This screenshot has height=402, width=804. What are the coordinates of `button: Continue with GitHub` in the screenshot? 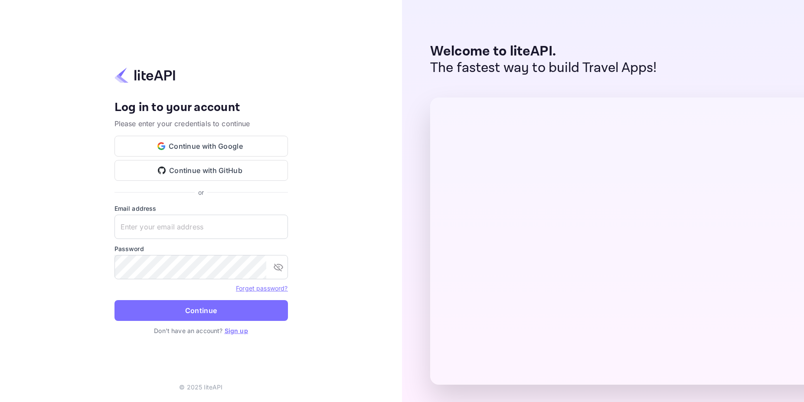 It's located at (201, 170).